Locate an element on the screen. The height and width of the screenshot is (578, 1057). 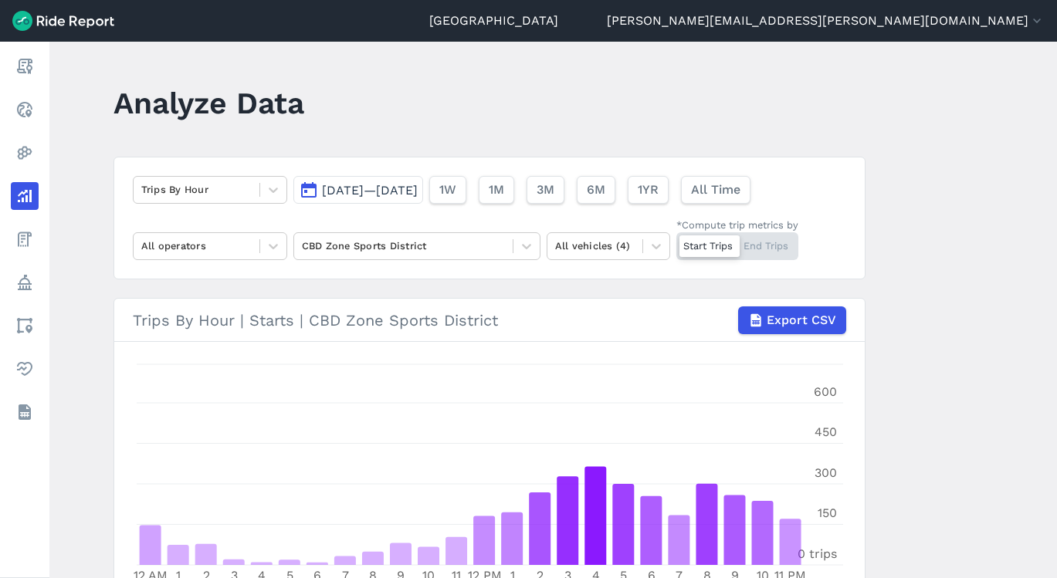
span: 1W is located at coordinates (448, 190).